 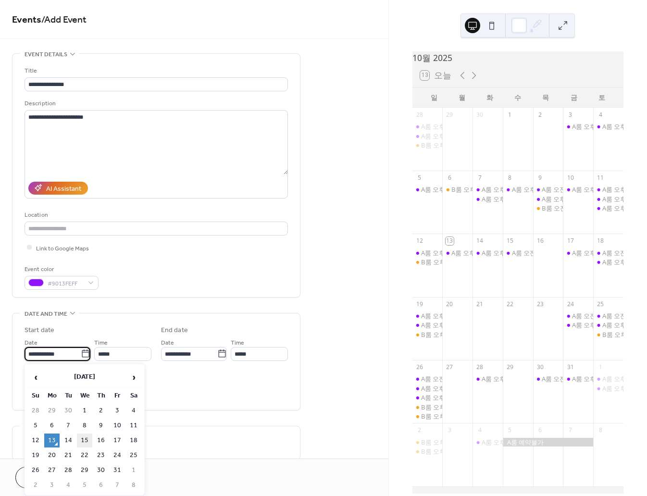 What do you see at coordinates (509, 253) in the screenshot?
I see `div: A룸 오후 5~7, 신*경` at bounding box center [509, 253].